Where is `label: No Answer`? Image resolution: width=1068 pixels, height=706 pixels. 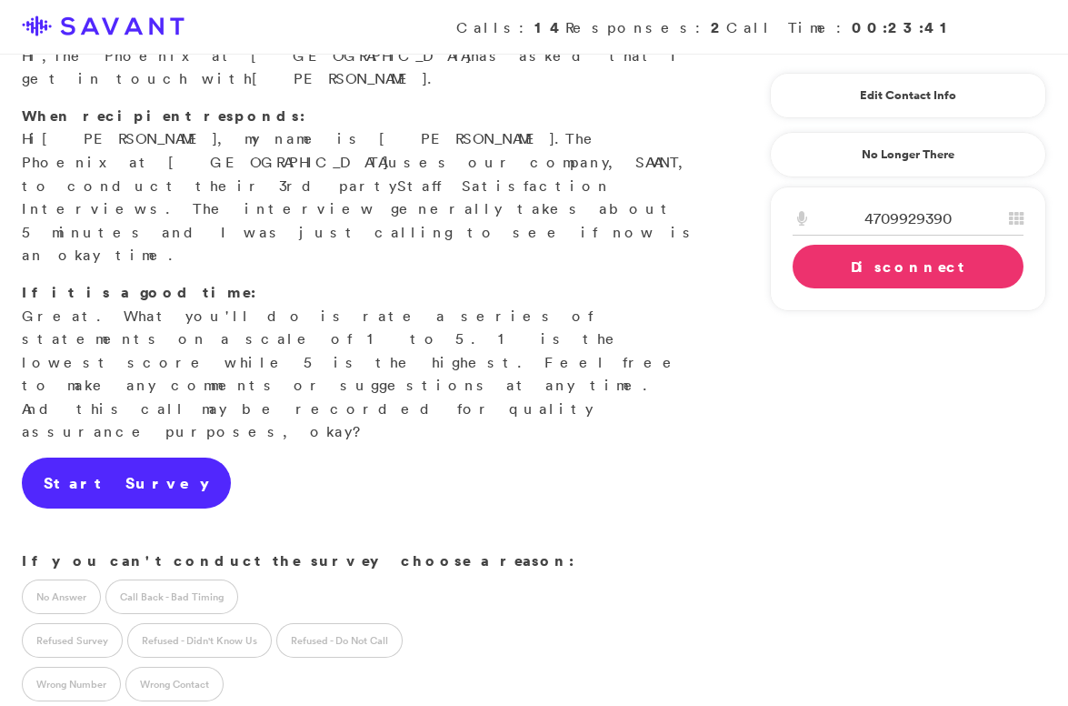
label: No Answer is located at coordinates (61, 596).